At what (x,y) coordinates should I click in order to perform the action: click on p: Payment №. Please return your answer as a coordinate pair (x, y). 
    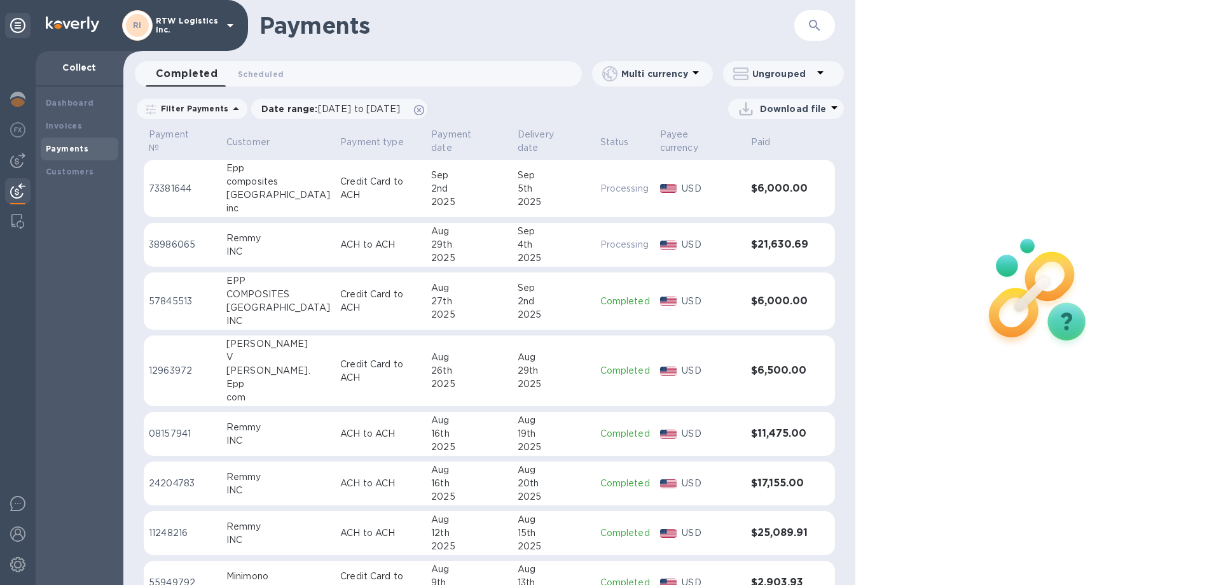
    Looking at the image, I should click on (174, 141).